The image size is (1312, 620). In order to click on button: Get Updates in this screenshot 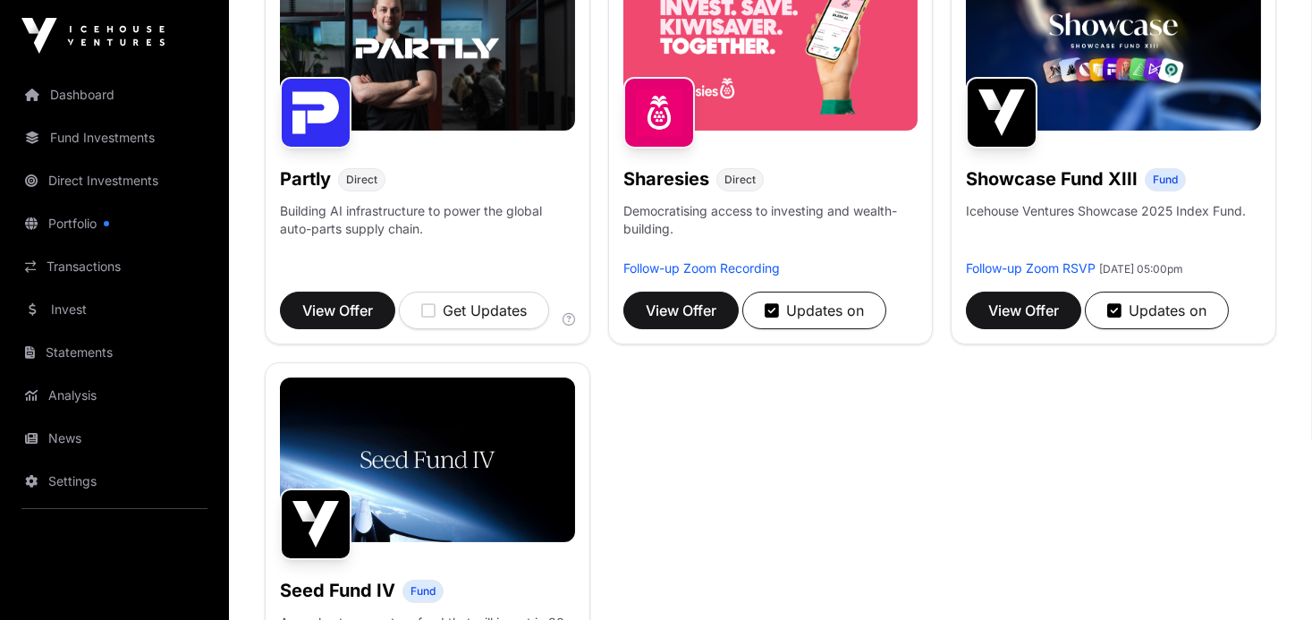, I will do `click(474, 310)`.